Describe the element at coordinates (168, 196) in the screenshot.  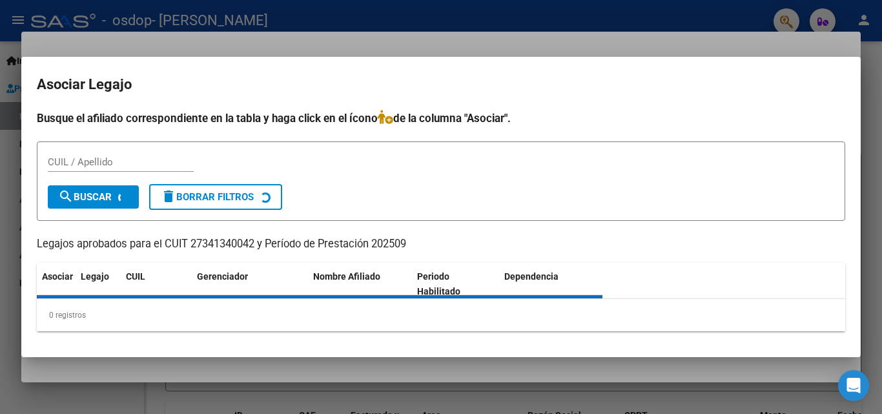
I see `mat-icon: delete` at that location.